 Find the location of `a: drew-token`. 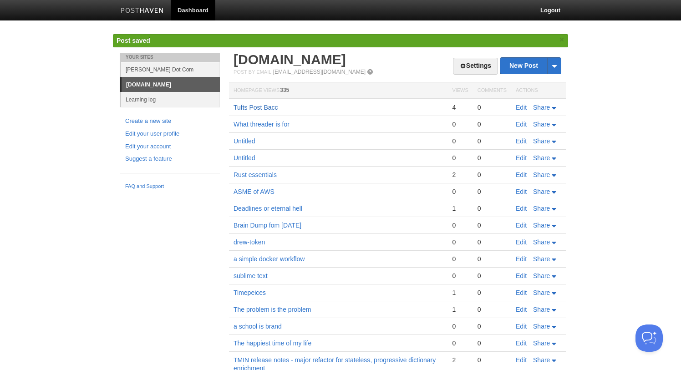

a: drew-token is located at coordinates (249, 242).